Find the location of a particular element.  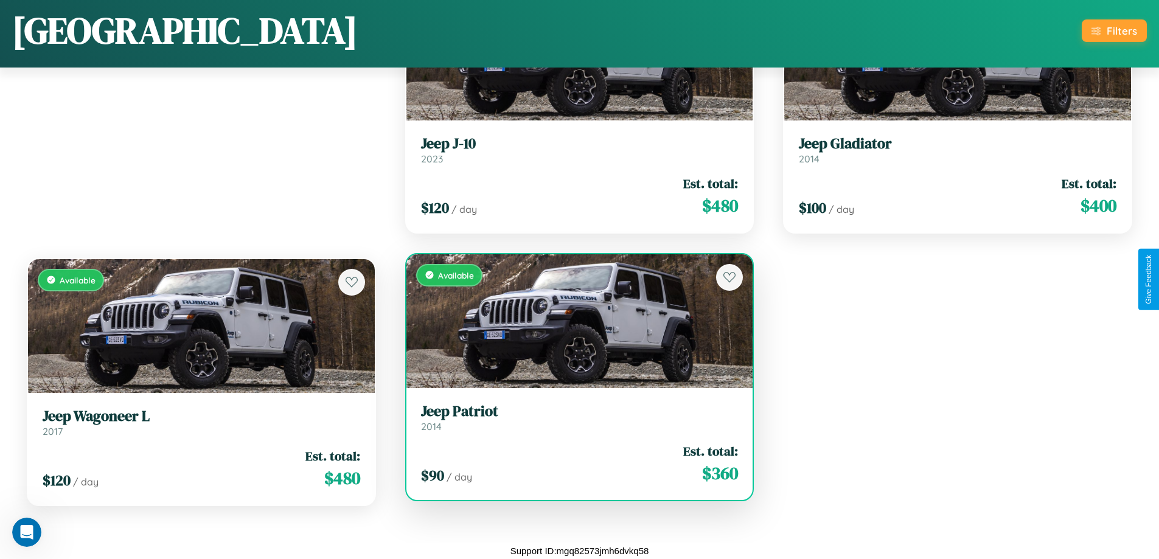

span: $ 400 is located at coordinates (1098, 206).